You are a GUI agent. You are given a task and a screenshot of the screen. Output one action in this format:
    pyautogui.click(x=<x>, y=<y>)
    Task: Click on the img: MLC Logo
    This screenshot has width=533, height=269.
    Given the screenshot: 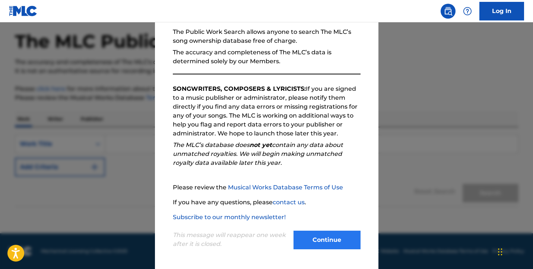 What is the action you would take?
    pyautogui.click(x=23, y=11)
    